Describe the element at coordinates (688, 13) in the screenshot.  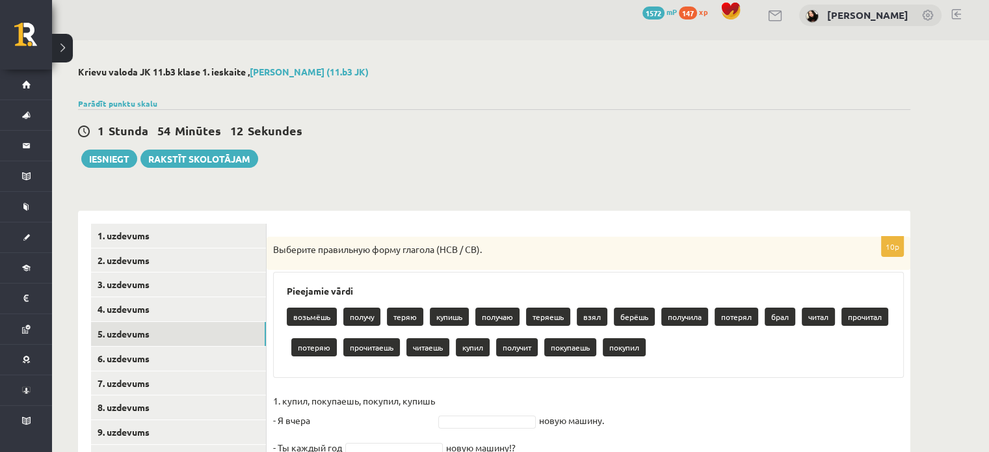
I see `span: 147` at that location.